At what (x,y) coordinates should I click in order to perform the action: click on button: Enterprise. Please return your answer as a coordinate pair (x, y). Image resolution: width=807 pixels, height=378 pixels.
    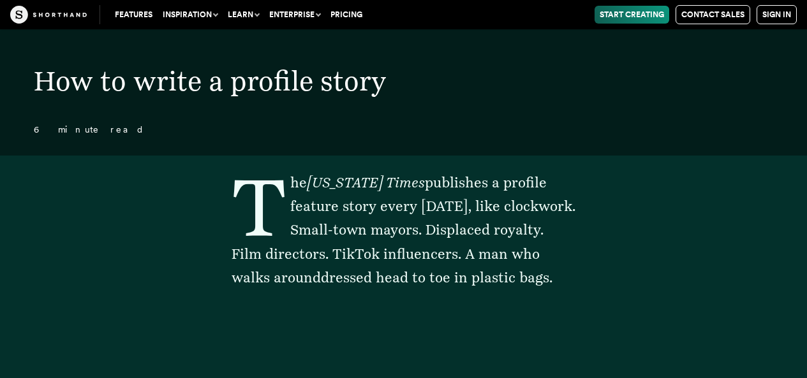
    Looking at the image, I should click on (295, 15).